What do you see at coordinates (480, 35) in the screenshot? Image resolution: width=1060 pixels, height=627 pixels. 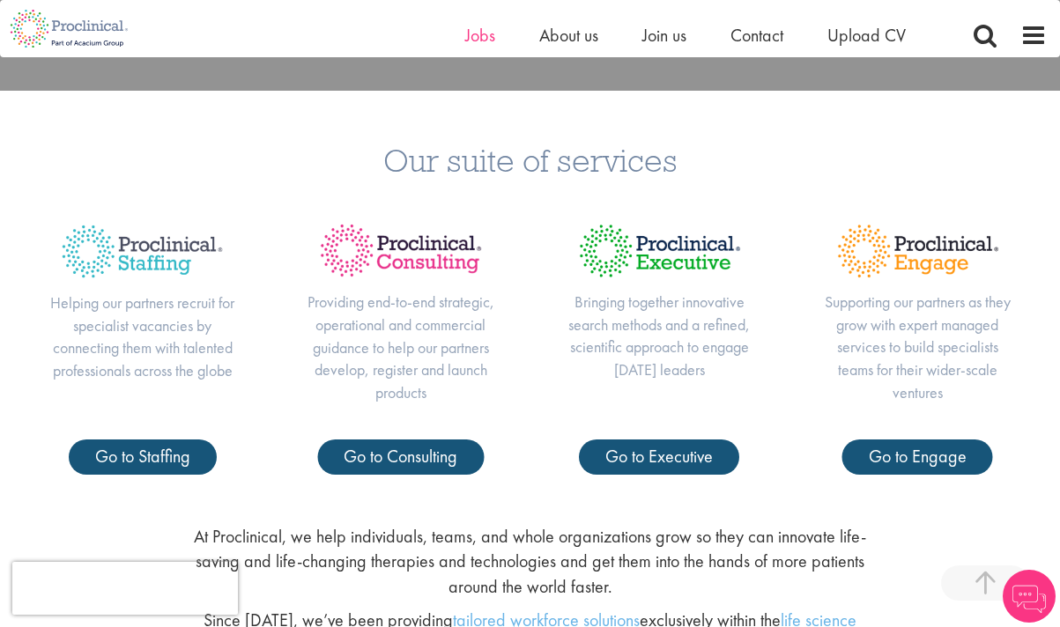 I see `a: Jobs` at bounding box center [480, 35].